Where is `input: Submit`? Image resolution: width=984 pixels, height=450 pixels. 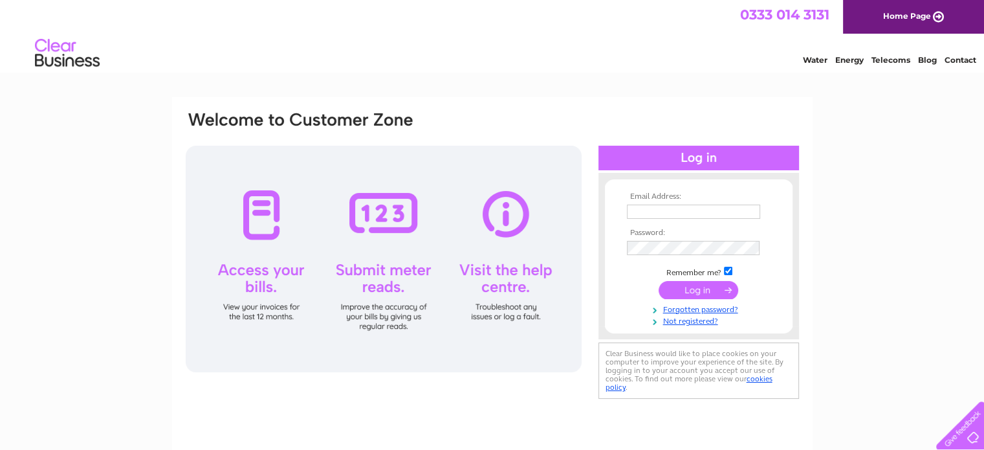 input: Submit is located at coordinates (698, 290).